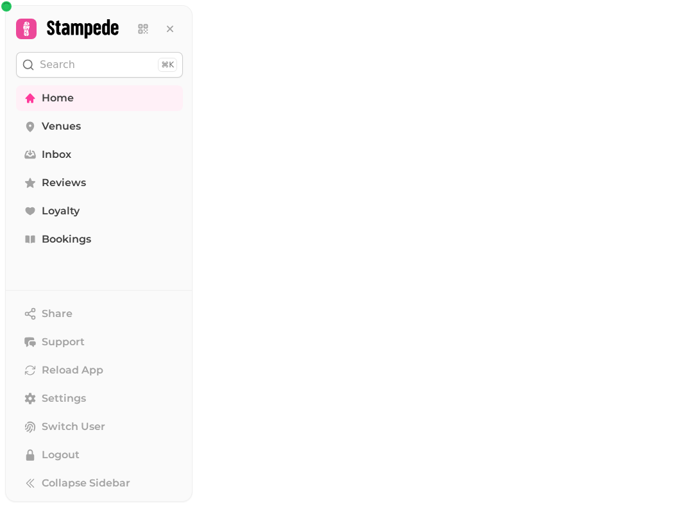  Describe the element at coordinates (99, 483) in the screenshot. I see `button: Collapse Sidebar` at that location.